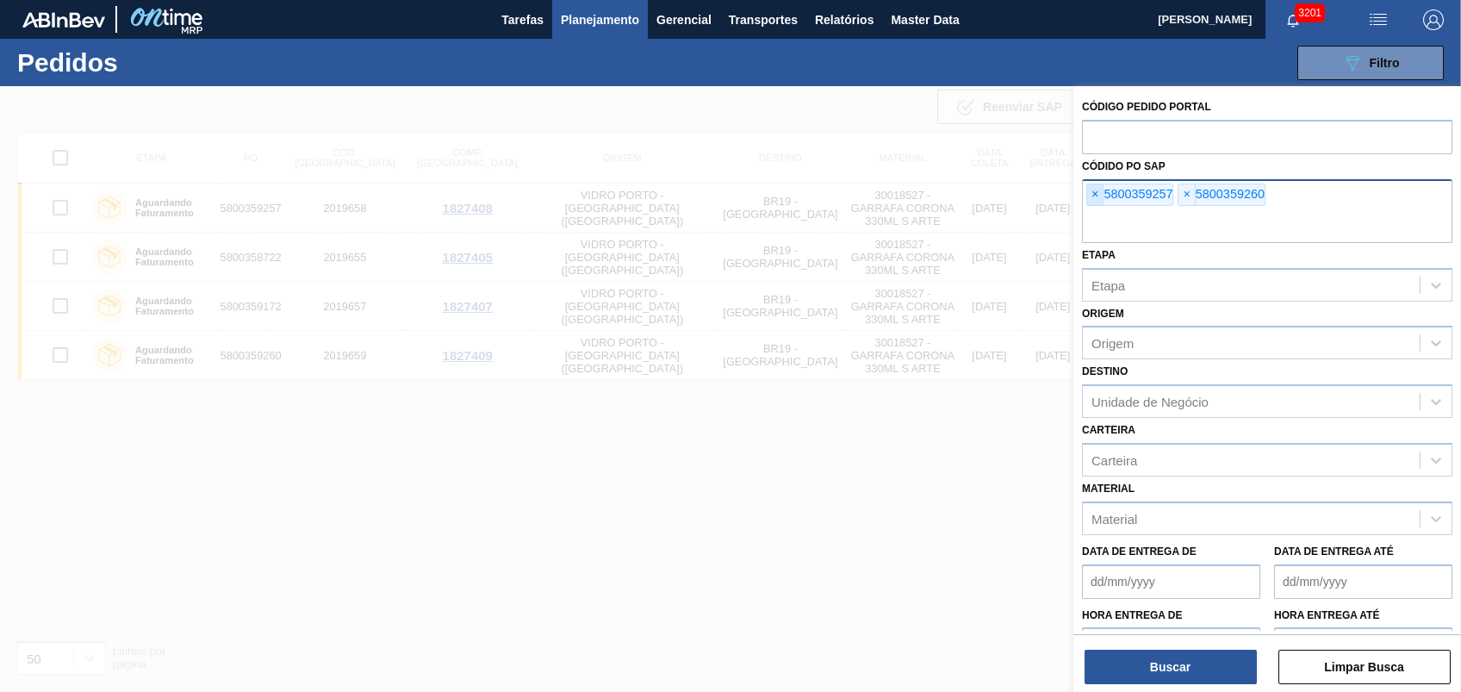 Image resolution: width=1461 pixels, height=692 pixels. Describe the element at coordinates (522, 20) in the screenshot. I see `span: Tarefas` at that location.